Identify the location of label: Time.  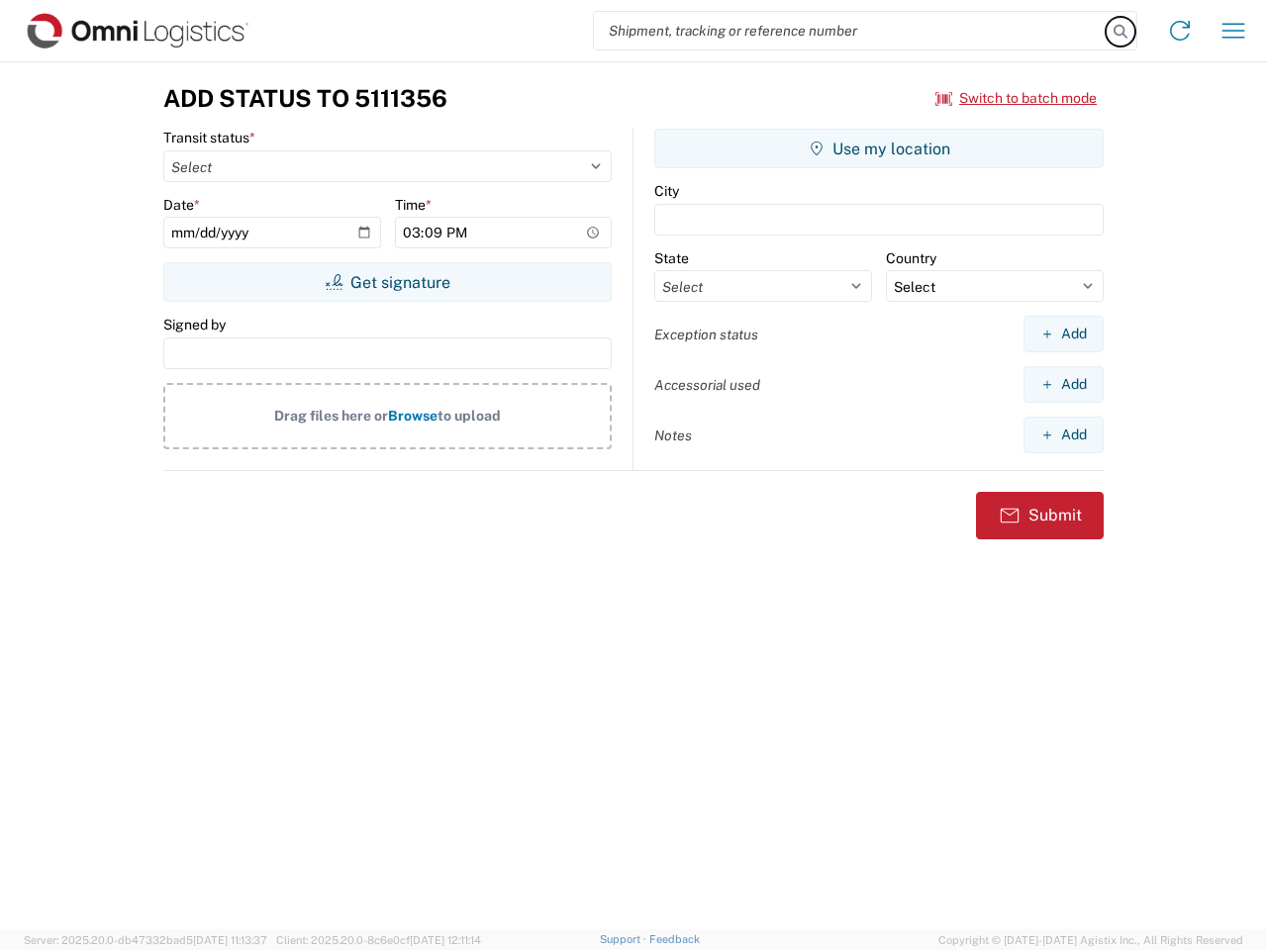
(413, 205).